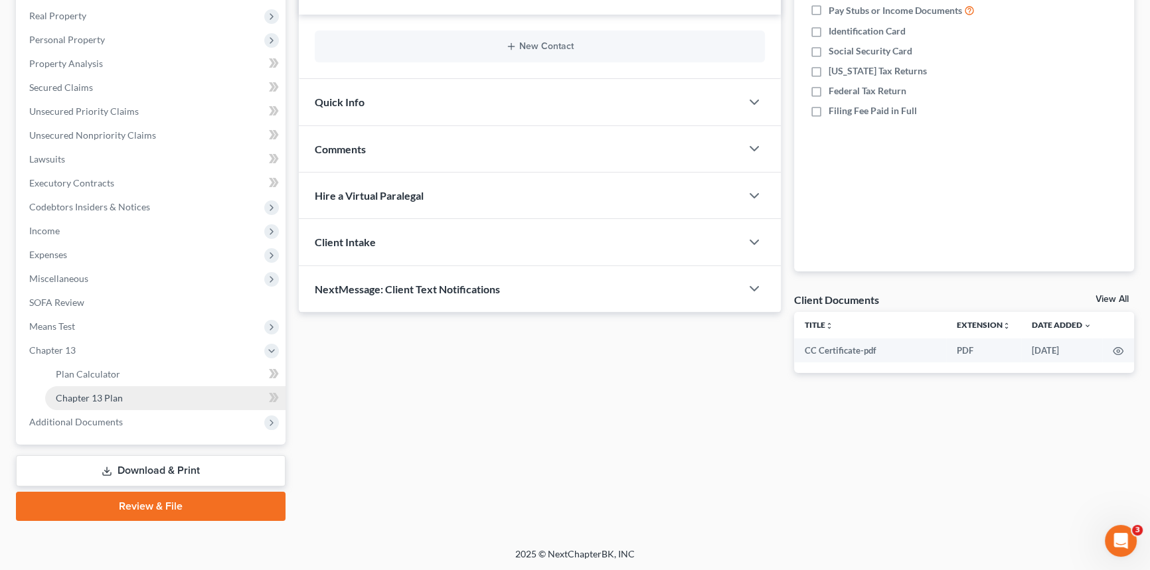 The width and height of the screenshot is (1150, 570). What do you see at coordinates (1088, 326) in the screenshot?
I see `i: expand_more` at bounding box center [1088, 326].